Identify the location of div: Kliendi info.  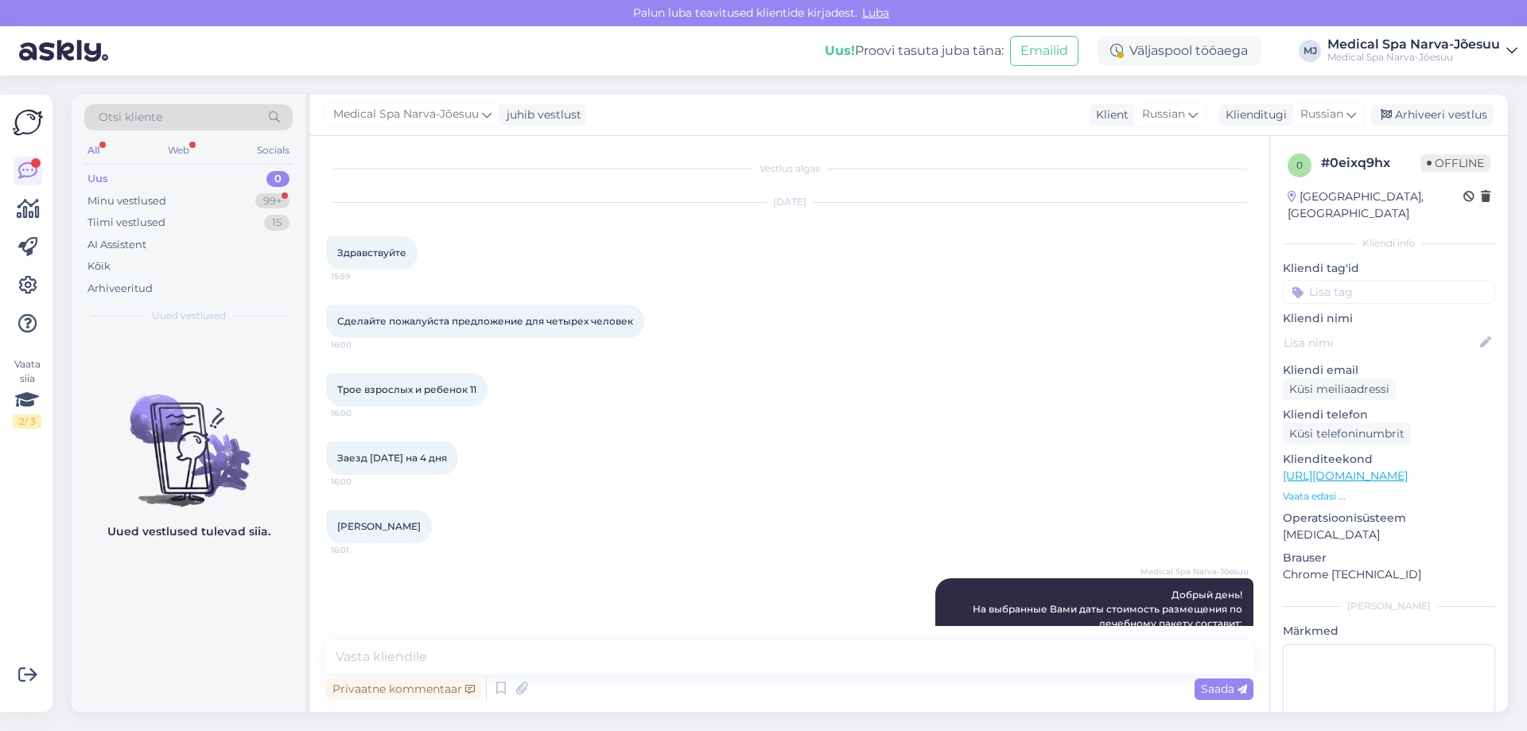
(1388, 243).